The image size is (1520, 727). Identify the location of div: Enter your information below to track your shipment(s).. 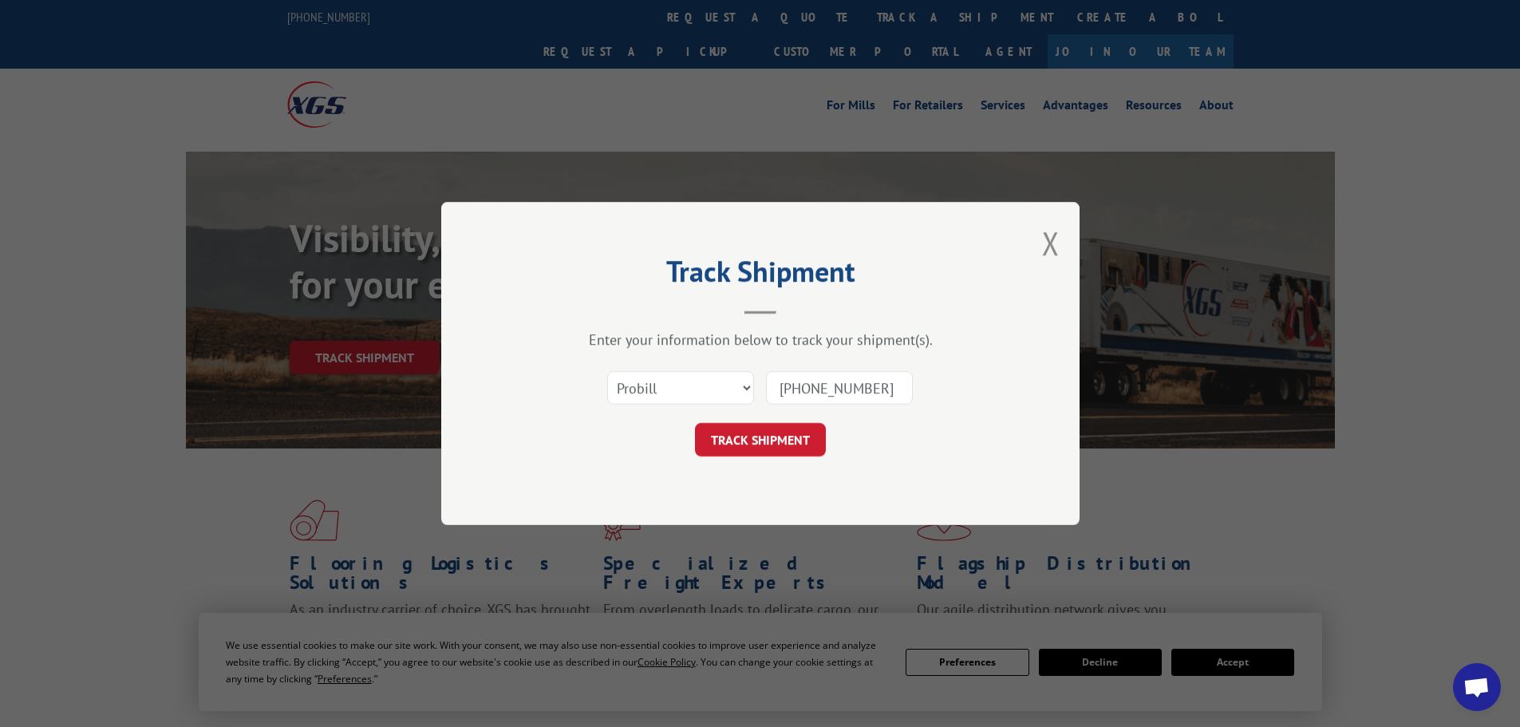
(760, 339).